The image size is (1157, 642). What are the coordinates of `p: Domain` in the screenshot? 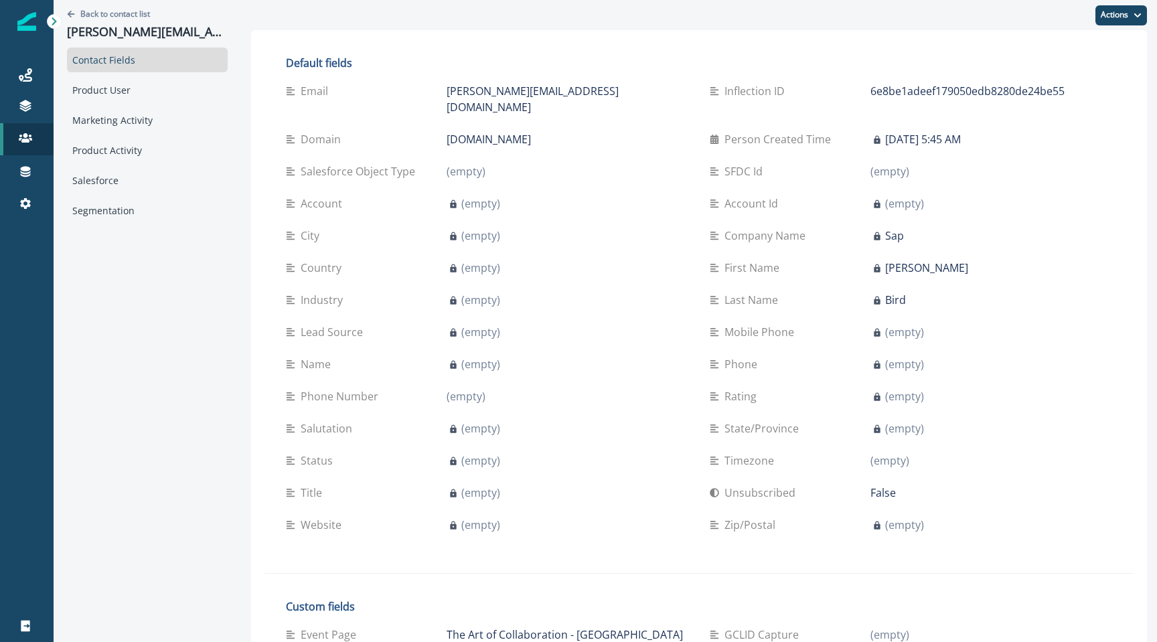 It's located at (324, 139).